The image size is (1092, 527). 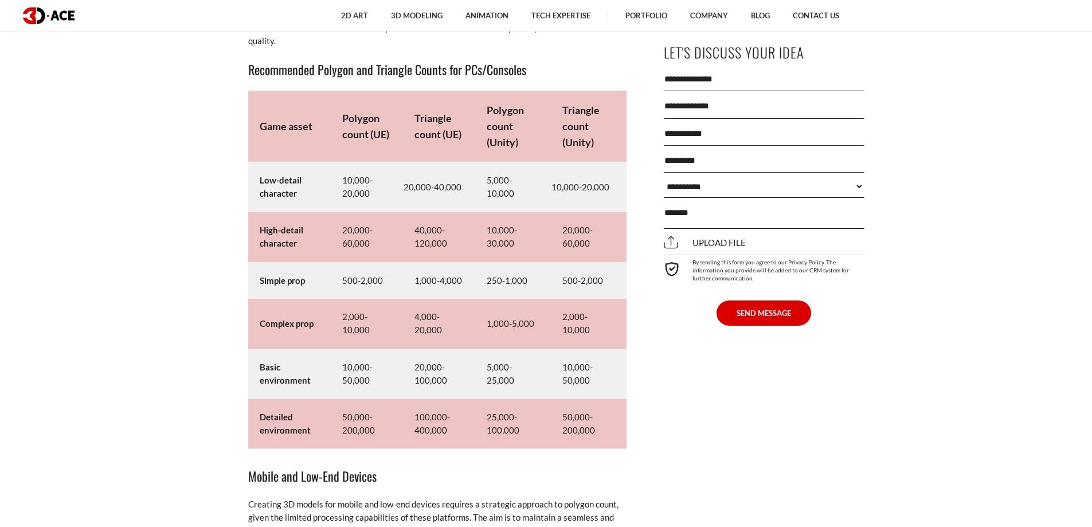 What do you see at coordinates (280, 186) in the screenshot?
I see `strong: Low-detail character` at bounding box center [280, 186].